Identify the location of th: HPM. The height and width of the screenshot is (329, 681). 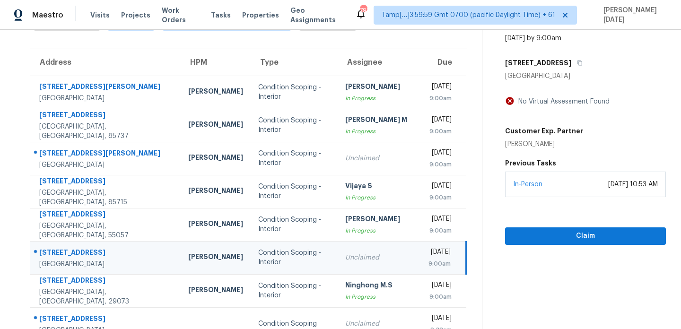
(216, 62).